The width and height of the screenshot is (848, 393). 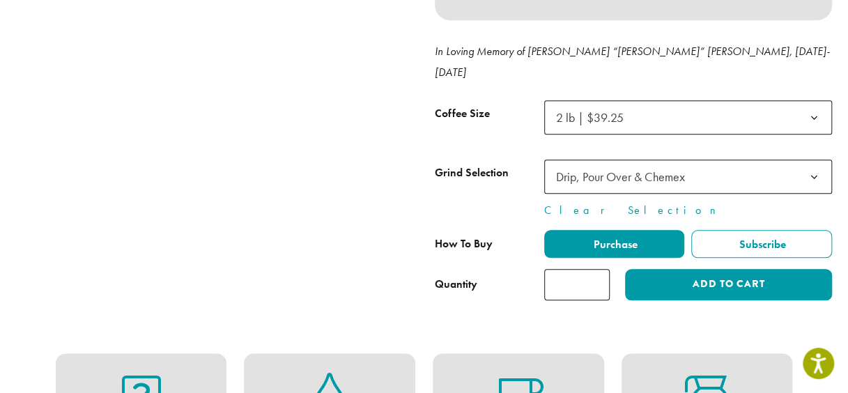 What do you see at coordinates (489, 114) in the screenshot?
I see `label: Coffee Size` at bounding box center [489, 114].